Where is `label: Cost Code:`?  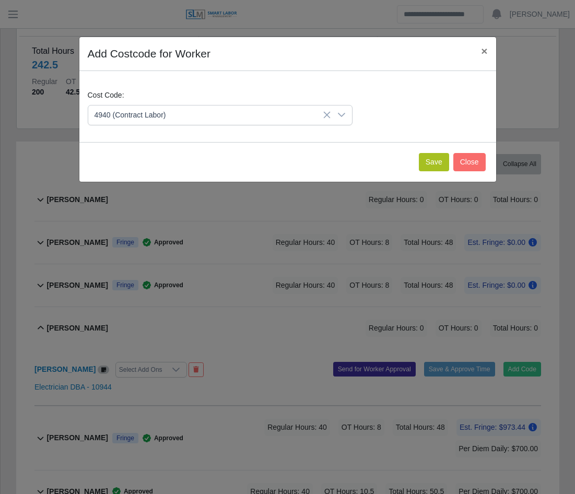 label: Cost Code: is located at coordinates (106, 95).